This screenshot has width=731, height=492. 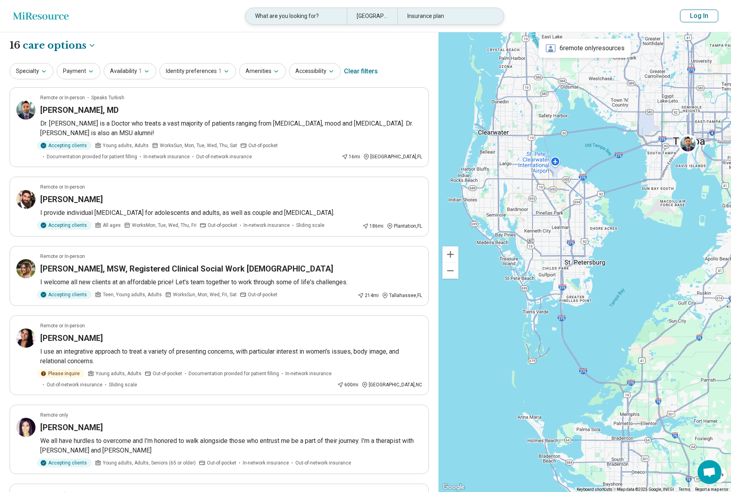 I want to click on div: Open chat, so click(x=710, y=472).